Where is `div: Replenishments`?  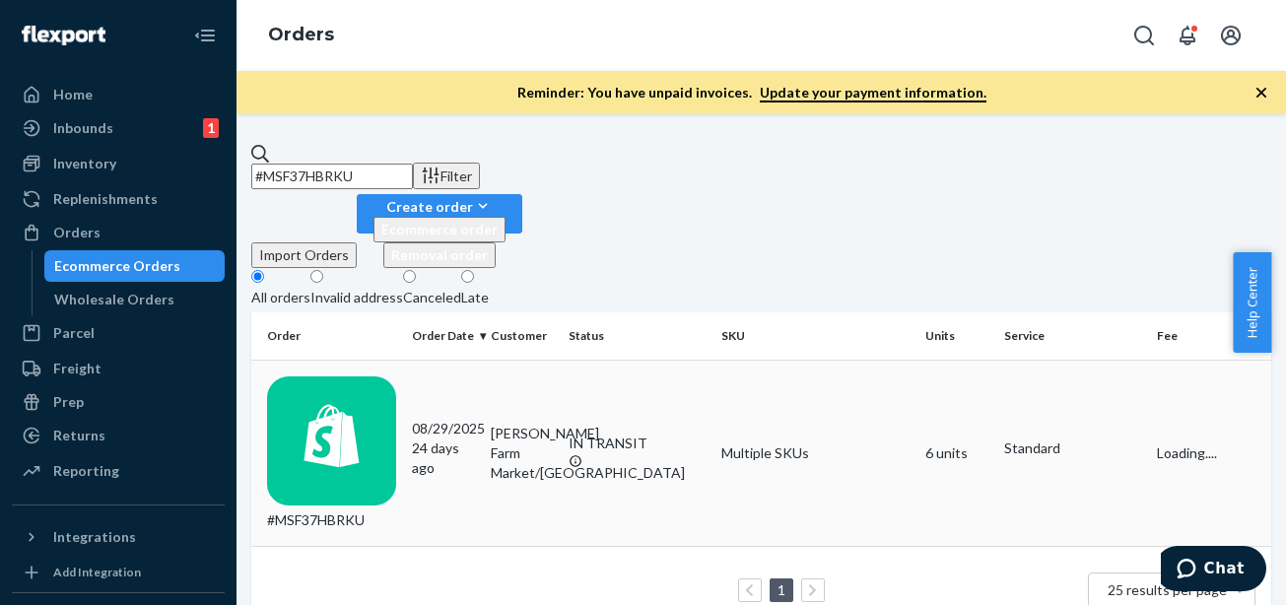
div: Replenishments is located at coordinates (105, 199).